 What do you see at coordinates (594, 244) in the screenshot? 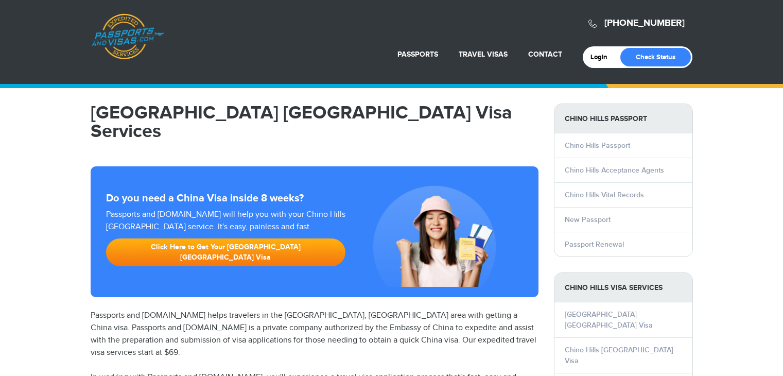
I see `a: Passport Renewal` at bounding box center [594, 244].